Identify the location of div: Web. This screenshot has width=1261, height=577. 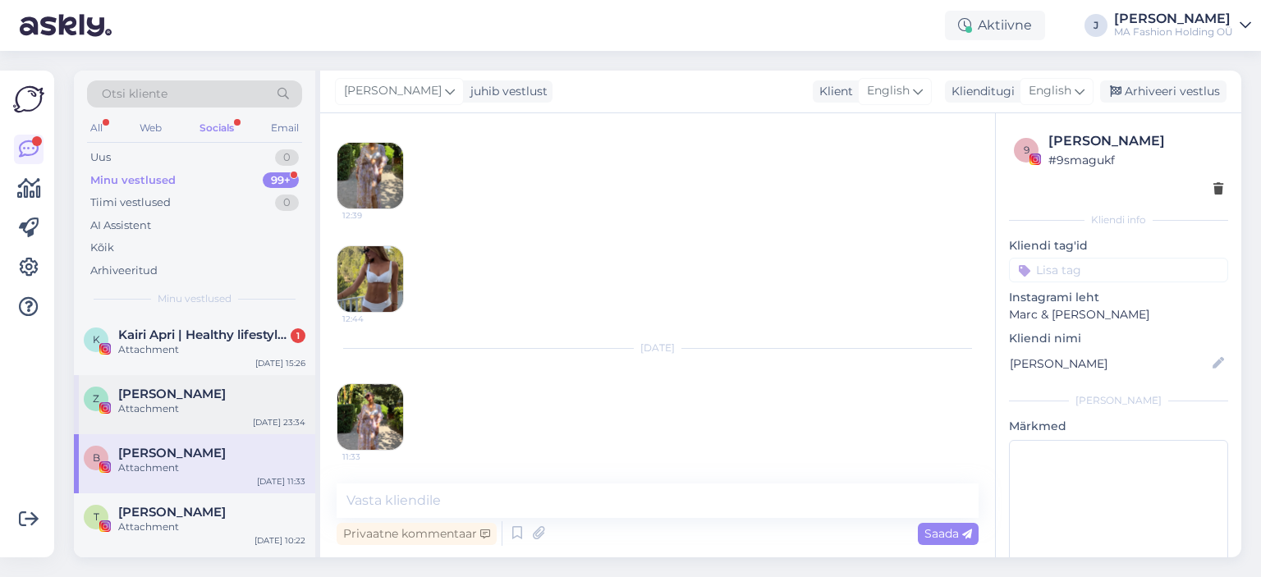
(150, 128).